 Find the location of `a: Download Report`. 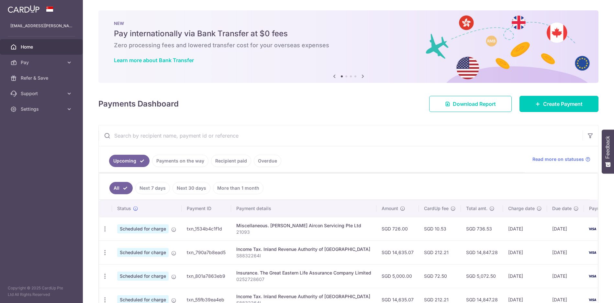

a: Download Report is located at coordinates (470, 104).